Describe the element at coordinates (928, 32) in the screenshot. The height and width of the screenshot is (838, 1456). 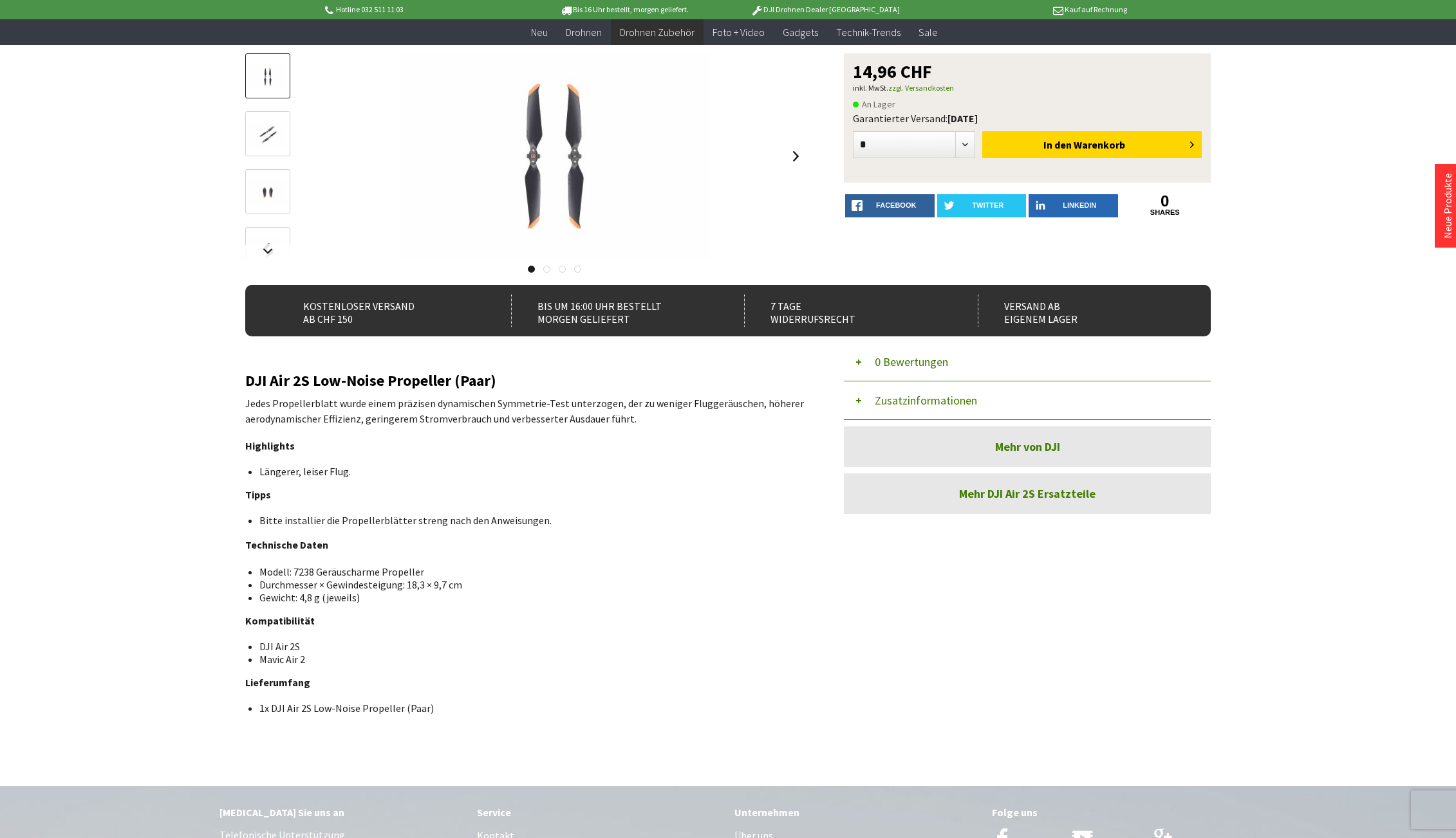
I see `a: Sale` at that location.